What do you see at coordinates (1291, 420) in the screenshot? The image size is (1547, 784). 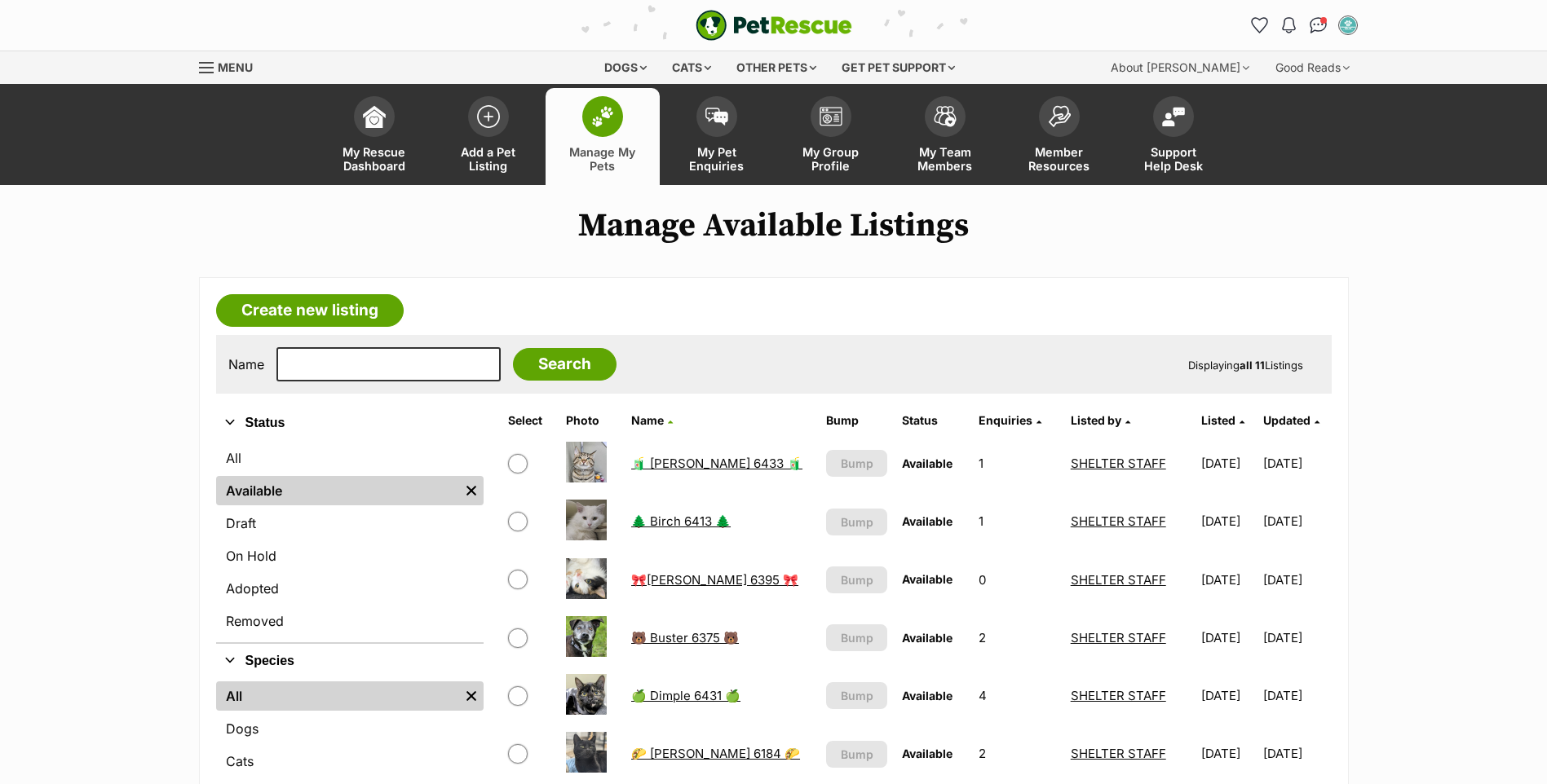 I see `a: Updated` at bounding box center [1291, 420].